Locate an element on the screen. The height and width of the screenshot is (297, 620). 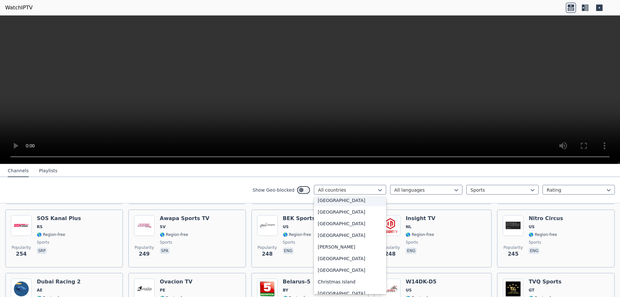
span: BY is located at coordinates (285, 290).